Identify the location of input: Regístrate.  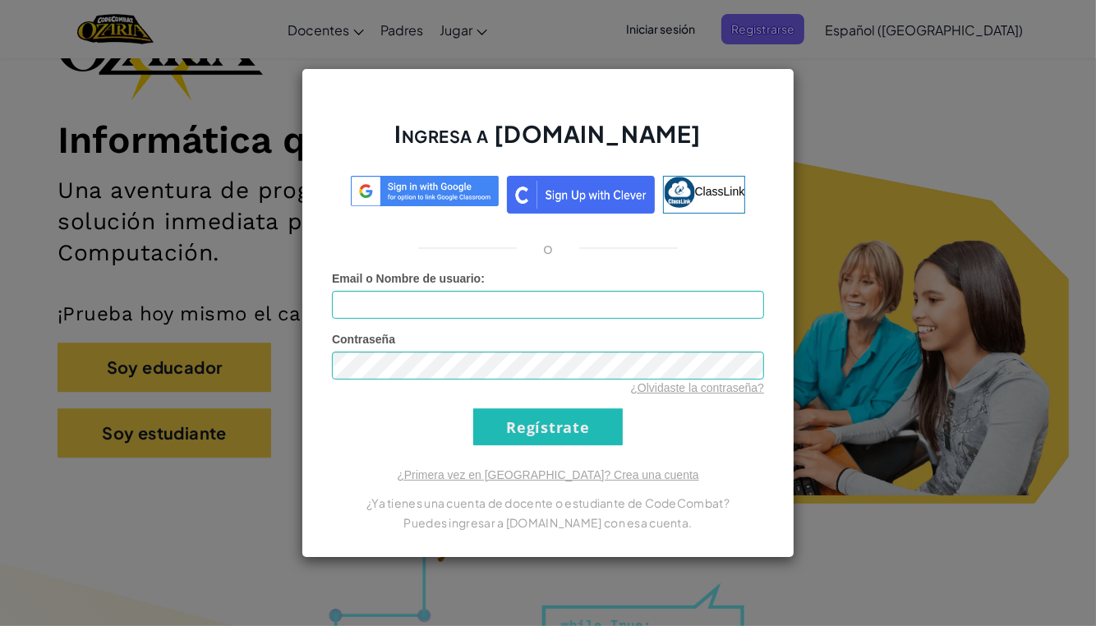
(548, 426).